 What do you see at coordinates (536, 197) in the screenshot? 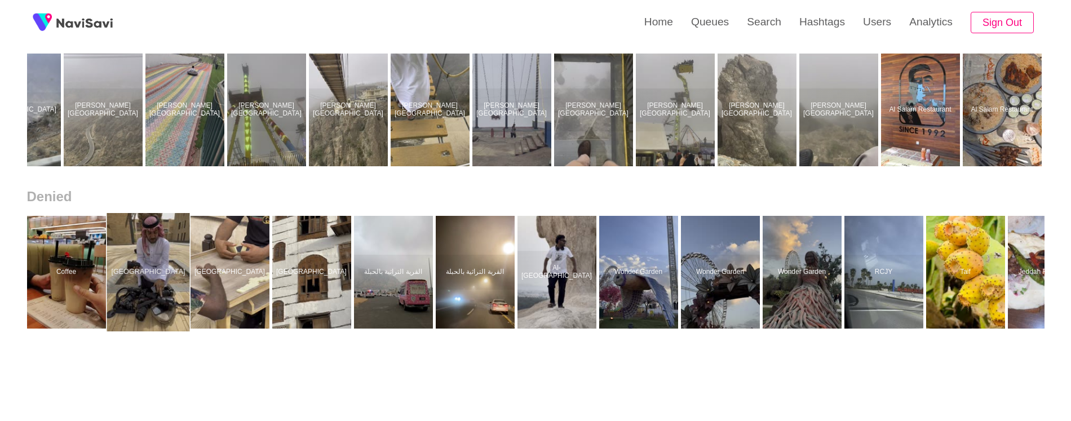
I see `h2: Denied` at bounding box center [536, 197].